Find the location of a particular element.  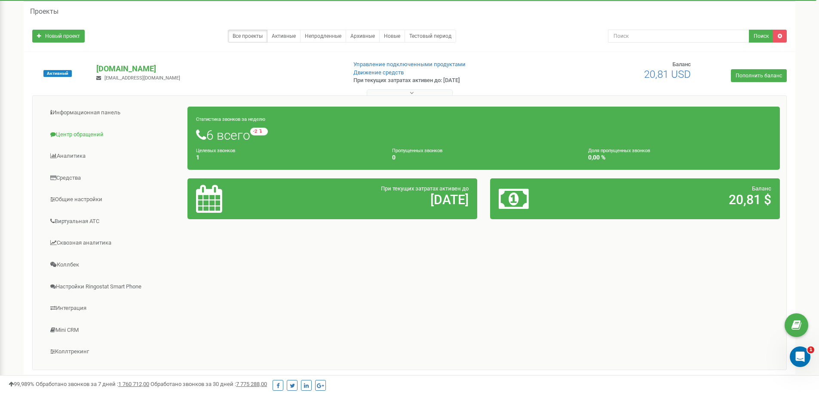

a: Архивные is located at coordinates (363, 36).